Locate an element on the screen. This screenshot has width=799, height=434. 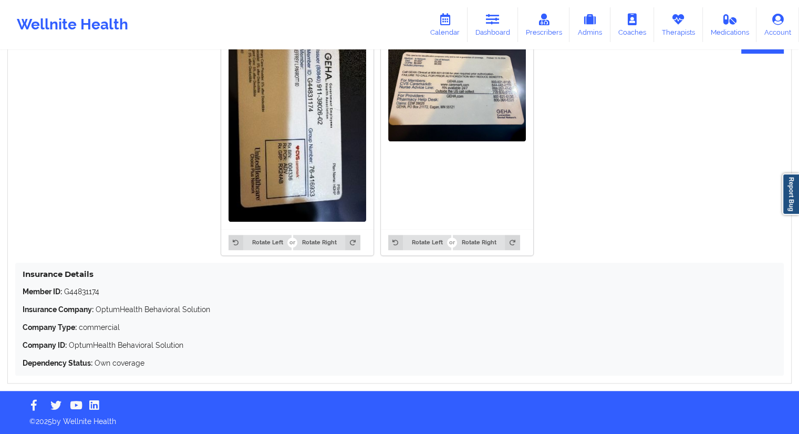
strong: Dependency Status: is located at coordinates (57, 363).